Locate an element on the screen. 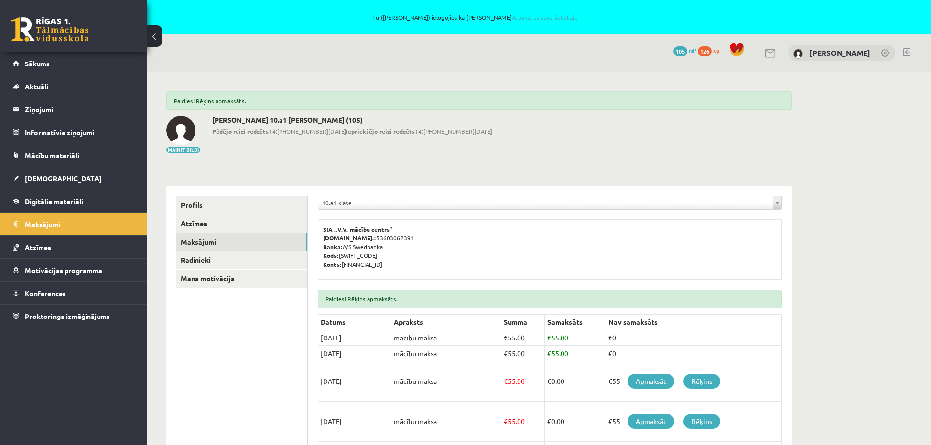 This screenshot has height=445, width=931. a: 10.a1 klase is located at coordinates (550, 203).